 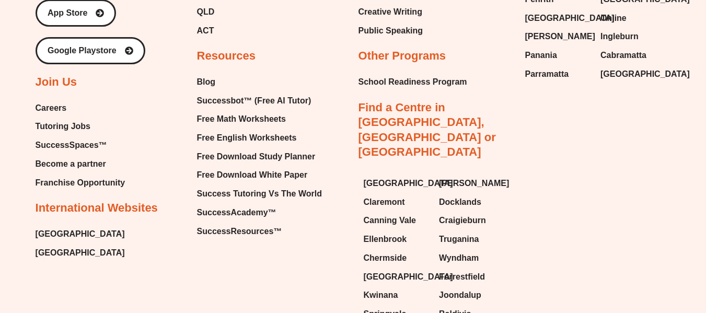 What do you see at coordinates (471, 239) in the screenshot?
I see `a: Truganina` at bounding box center [471, 239].